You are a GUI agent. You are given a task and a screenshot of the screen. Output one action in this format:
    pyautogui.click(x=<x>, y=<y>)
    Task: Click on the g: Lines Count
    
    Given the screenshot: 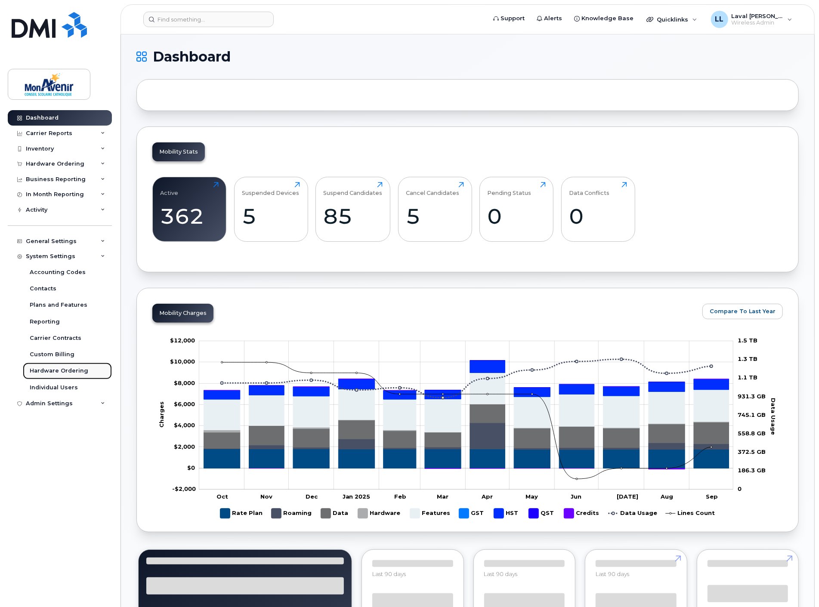 What is the action you would take?
    pyautogui.click(x=690, y=513)
    